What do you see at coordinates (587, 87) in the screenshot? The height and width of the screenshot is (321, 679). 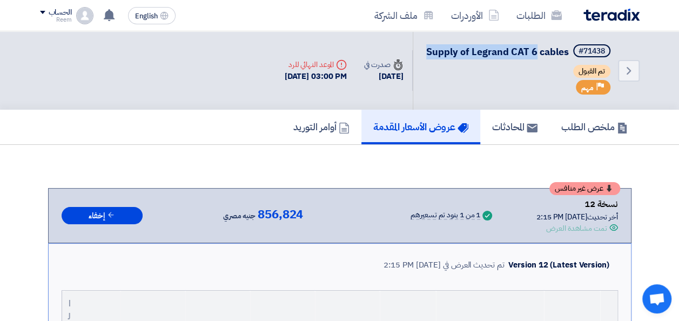 I see `span: مهم` at bounding box center [587, 87].